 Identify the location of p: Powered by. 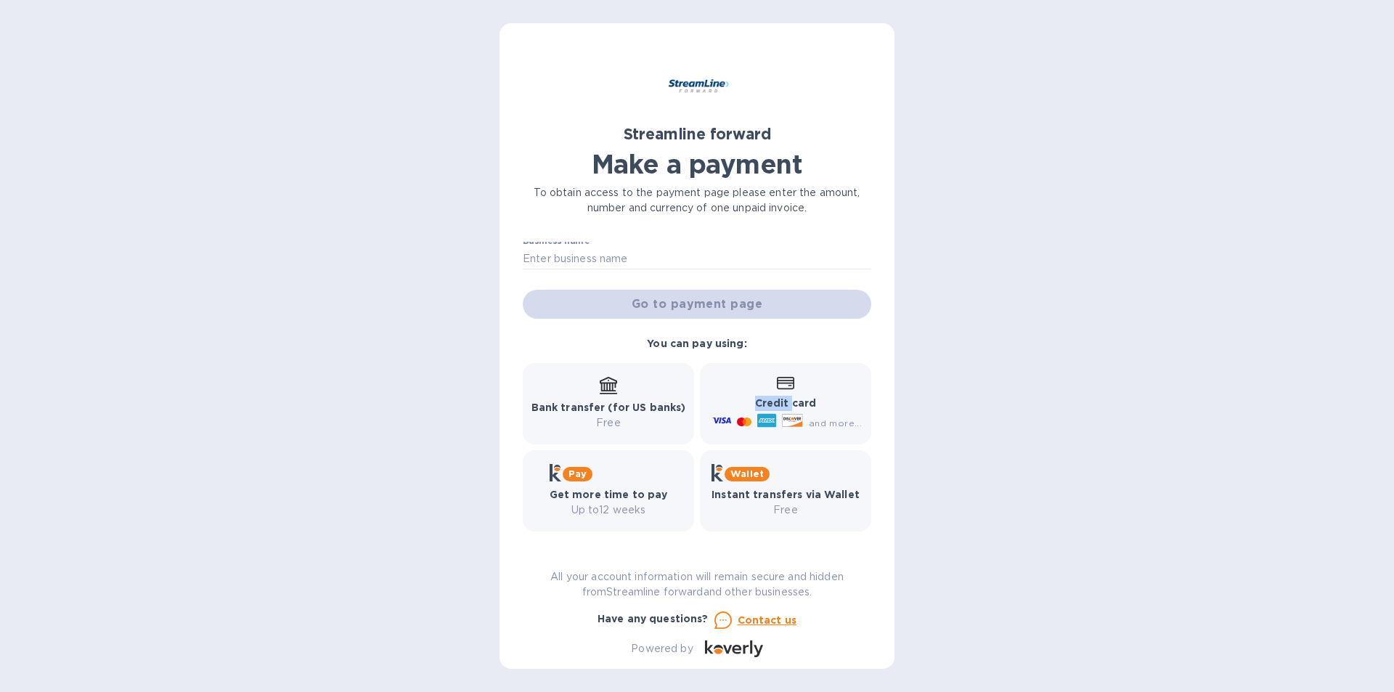
(661, 648).